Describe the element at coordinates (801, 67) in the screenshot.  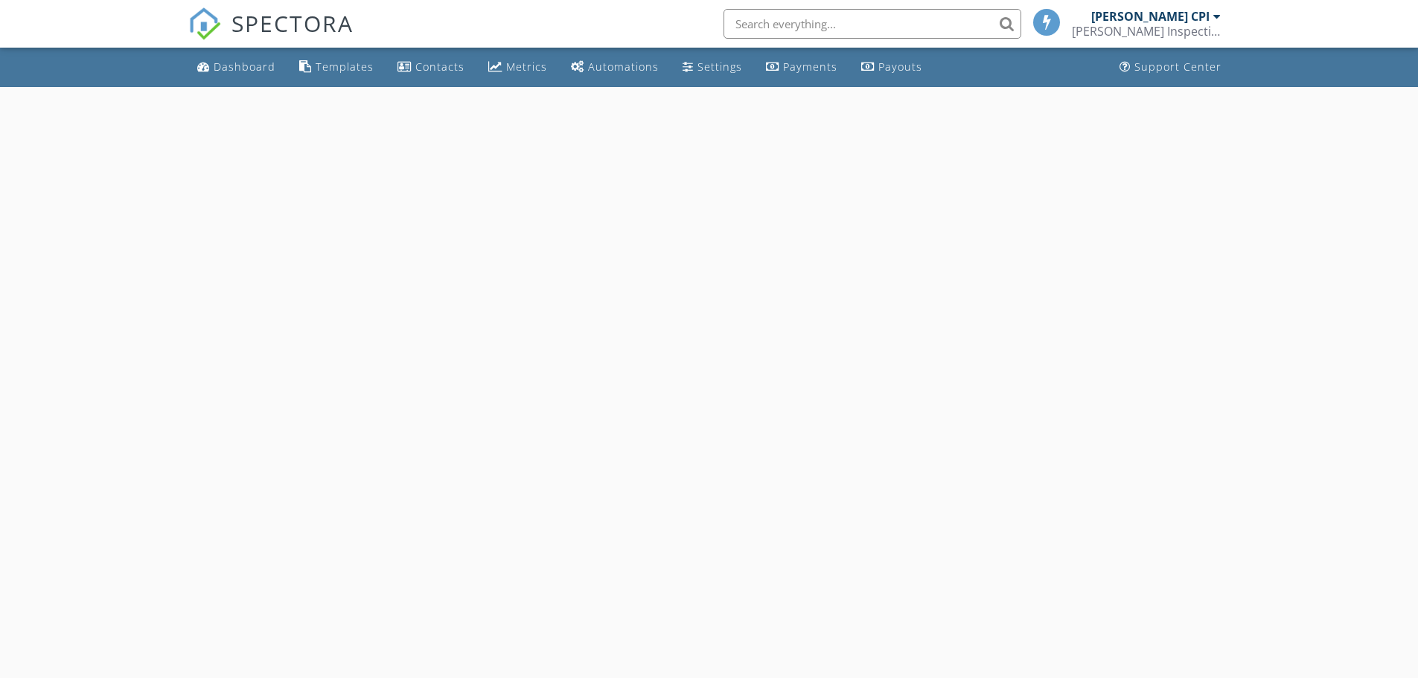
I see `a: Payments` at that location.